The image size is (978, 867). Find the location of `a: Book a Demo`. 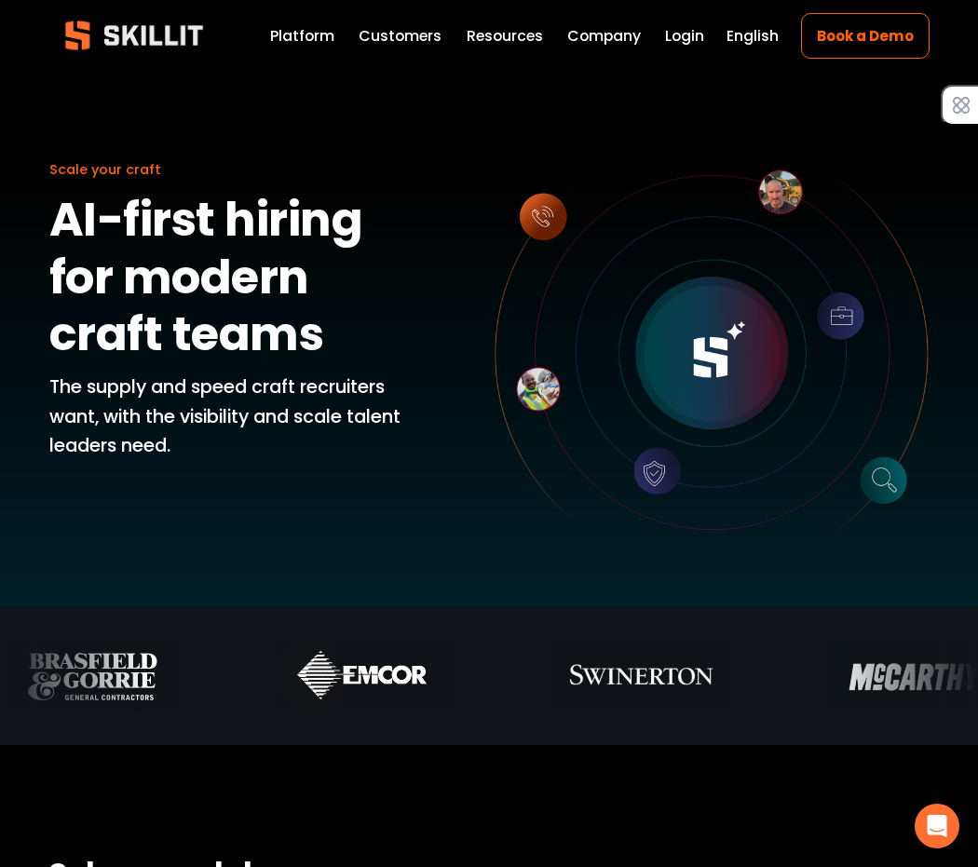

a: Book a Demo is located at coordinates (865, 35).